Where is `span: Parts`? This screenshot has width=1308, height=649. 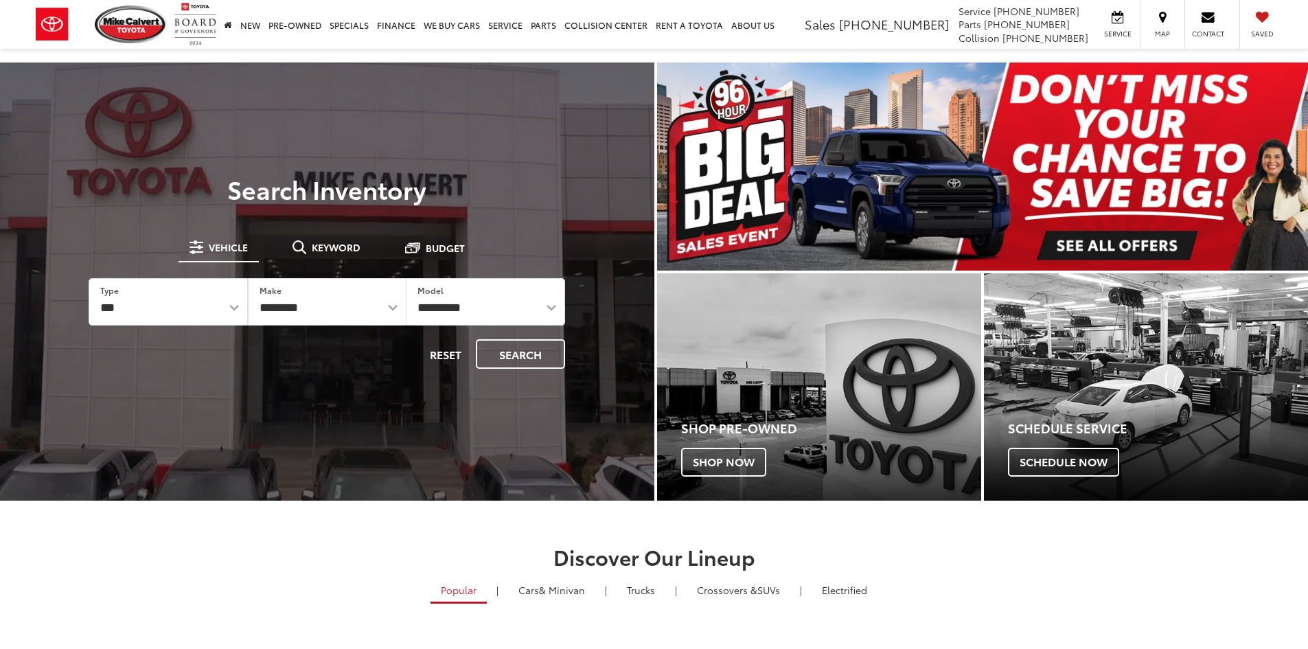 span: Parts is located at coordinates (970, 24).